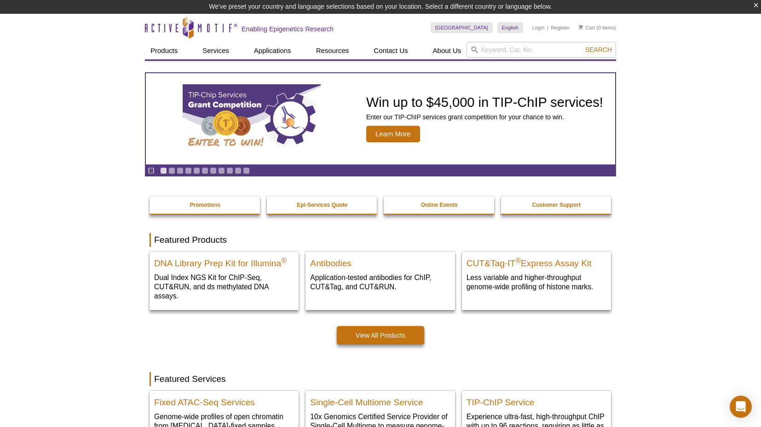  I want to click on a: Contact Us, so click(391, 51).